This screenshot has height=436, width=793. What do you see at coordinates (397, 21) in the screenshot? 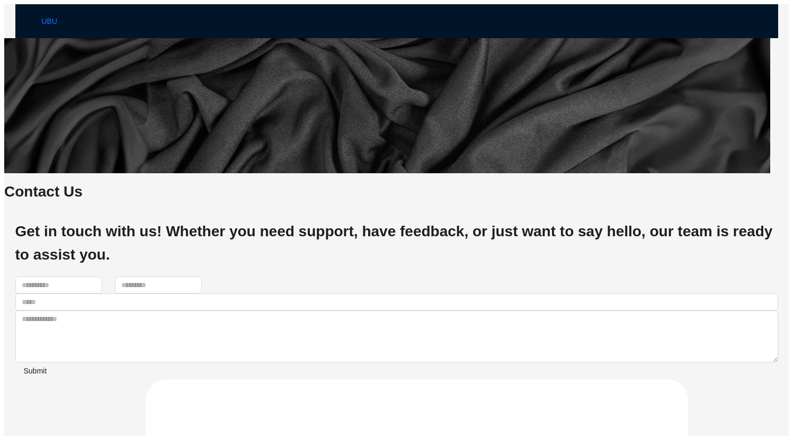
I see `div: UBU` at bounding box center [397, 21].